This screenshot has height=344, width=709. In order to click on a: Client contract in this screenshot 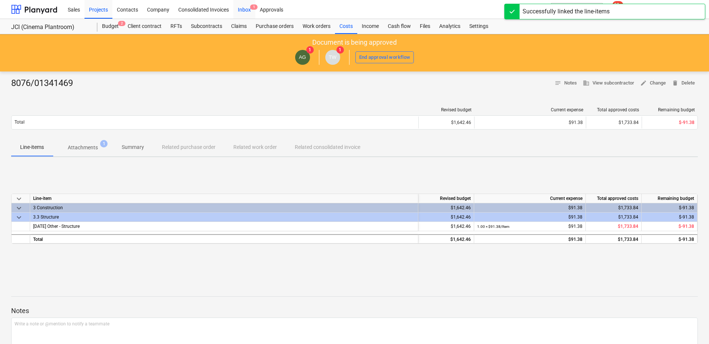, I will do `click(144, 26)`.